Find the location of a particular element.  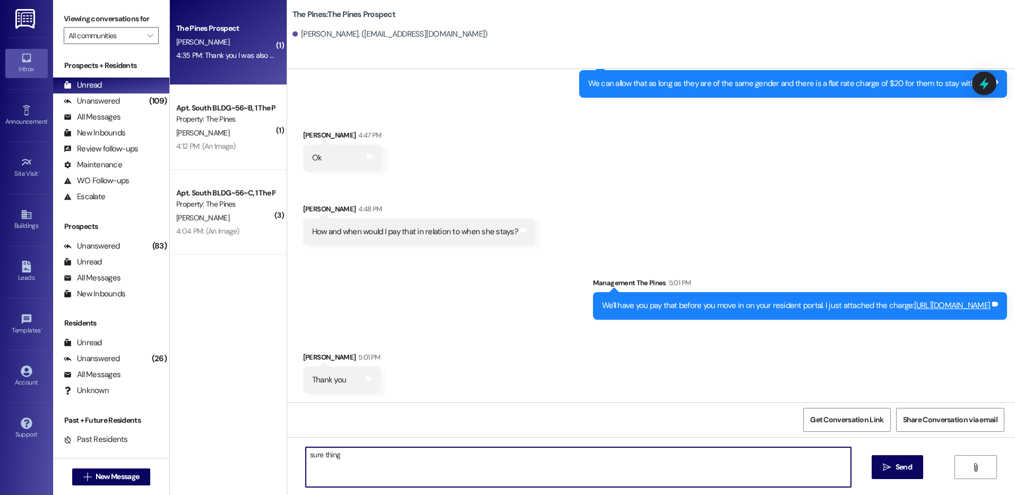

div: (83) is located at coordinates (159, 246).